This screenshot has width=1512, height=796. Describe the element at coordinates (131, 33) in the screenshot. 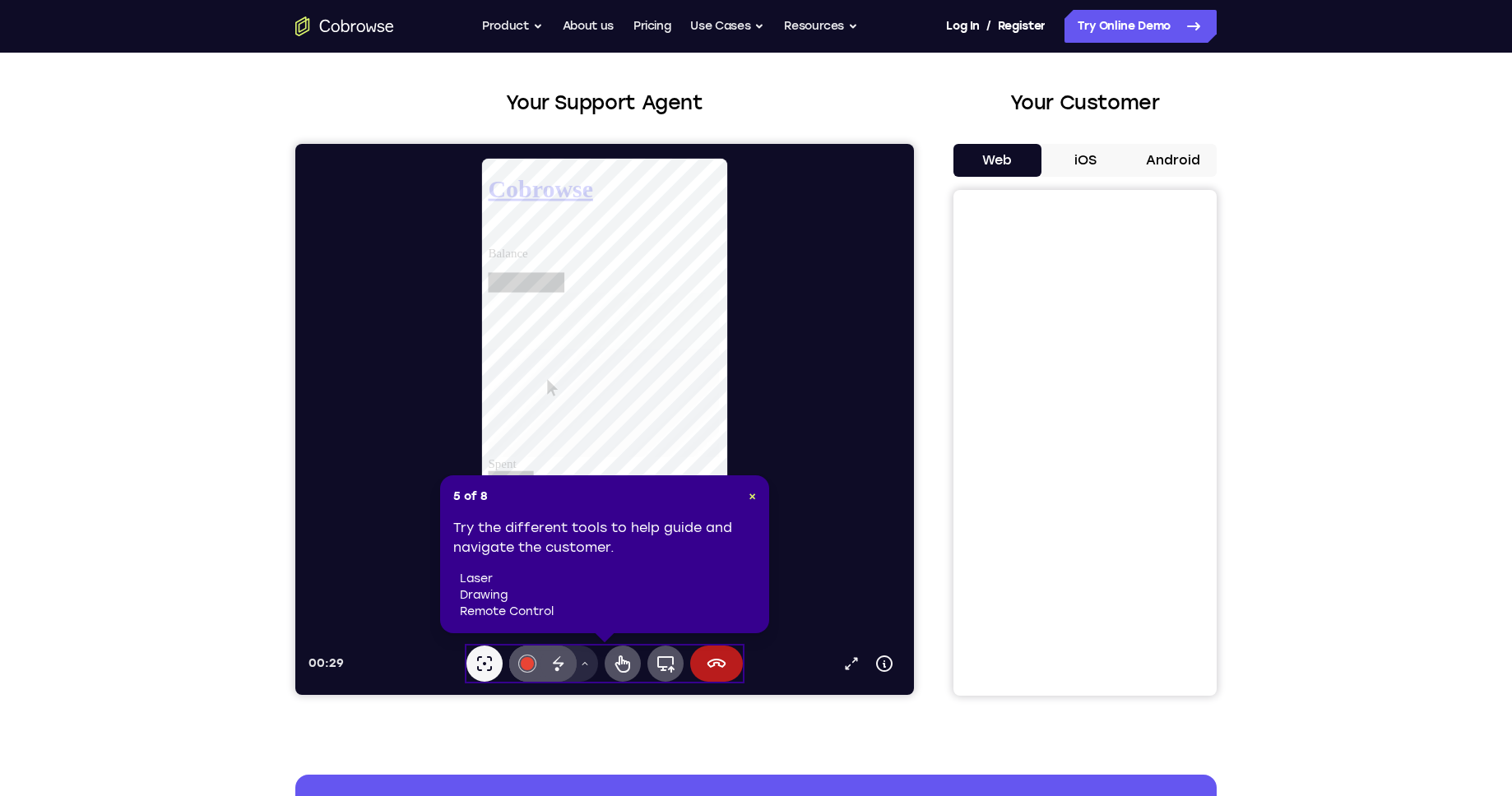

I see `a: Cobrowse` at that location.